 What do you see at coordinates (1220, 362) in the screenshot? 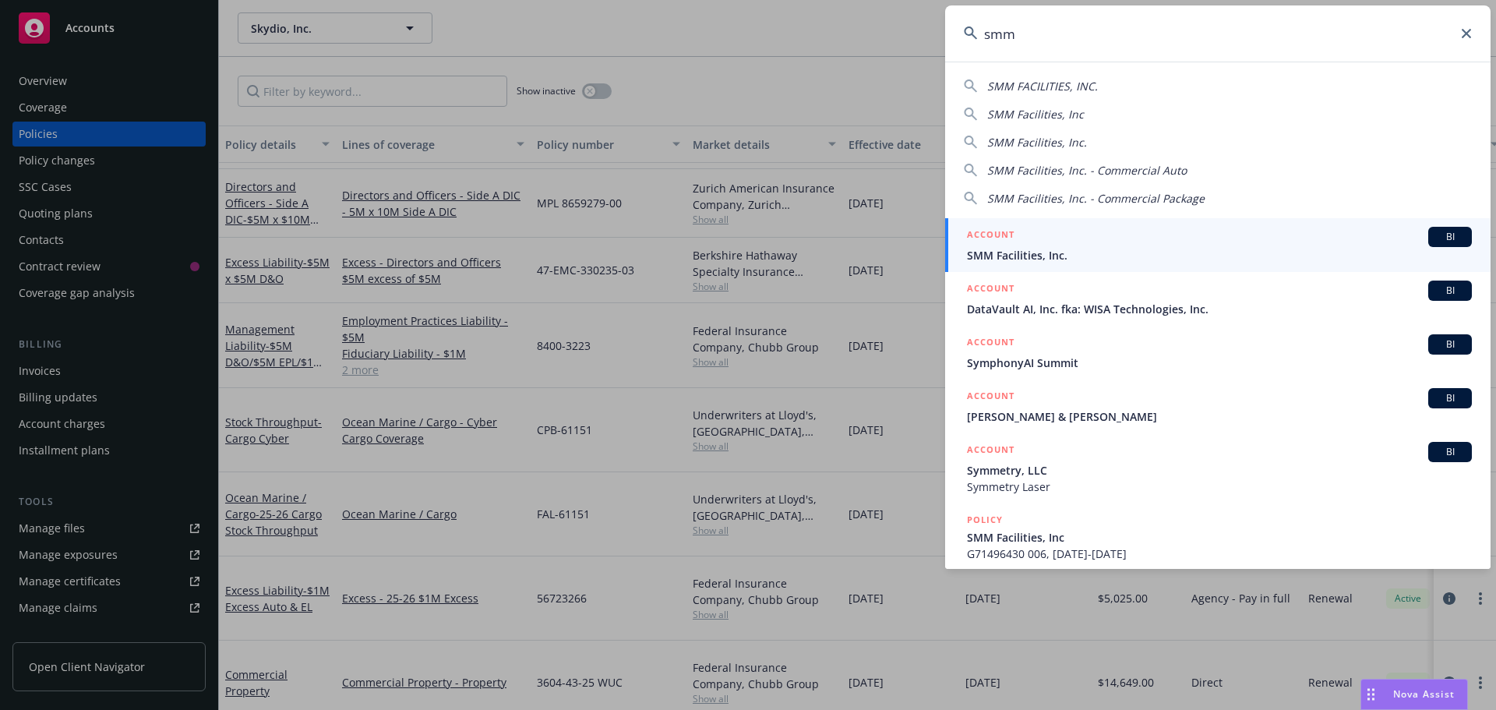
I see `span: SymphonyAI Summit` at bounding box center [1220, 362].